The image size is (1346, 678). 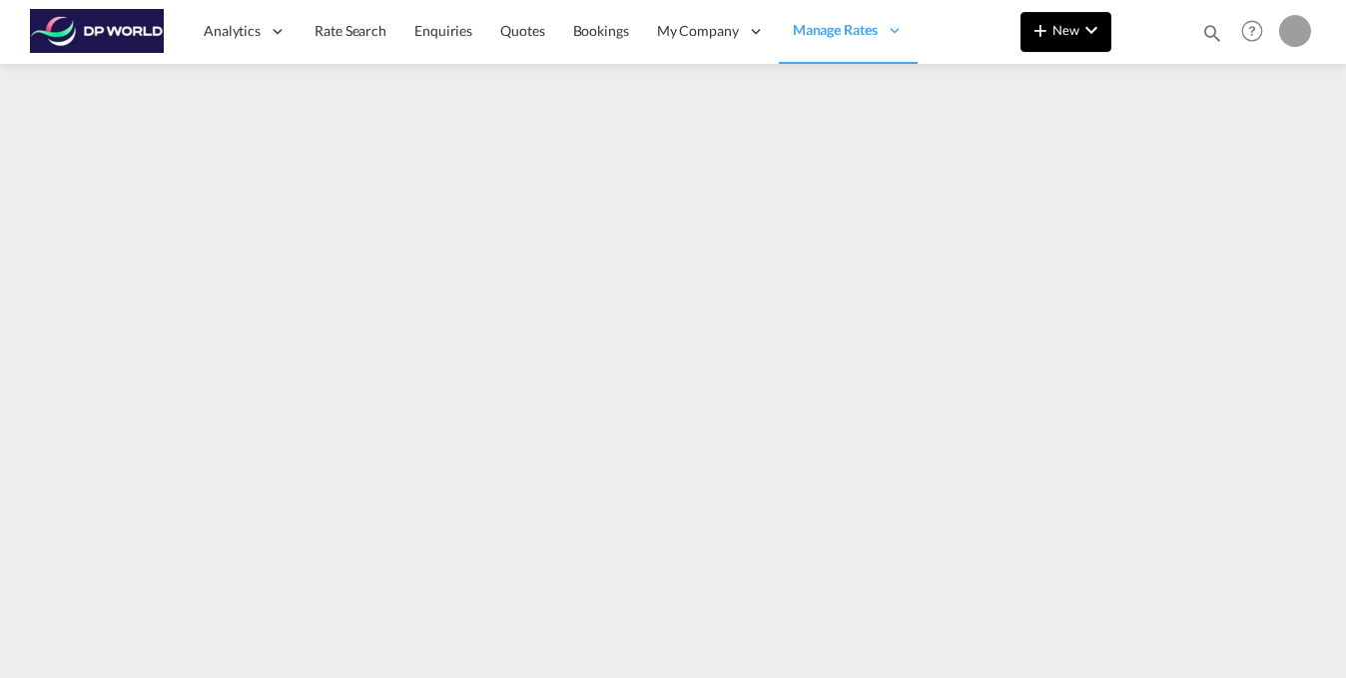 I want to click on span: My Company, so click(x=698, y=31).